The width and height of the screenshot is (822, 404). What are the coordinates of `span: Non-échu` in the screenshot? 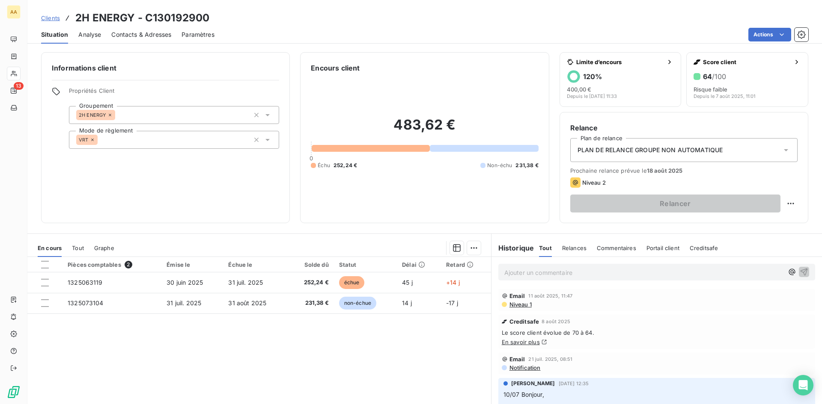 It's located at (499, 166).